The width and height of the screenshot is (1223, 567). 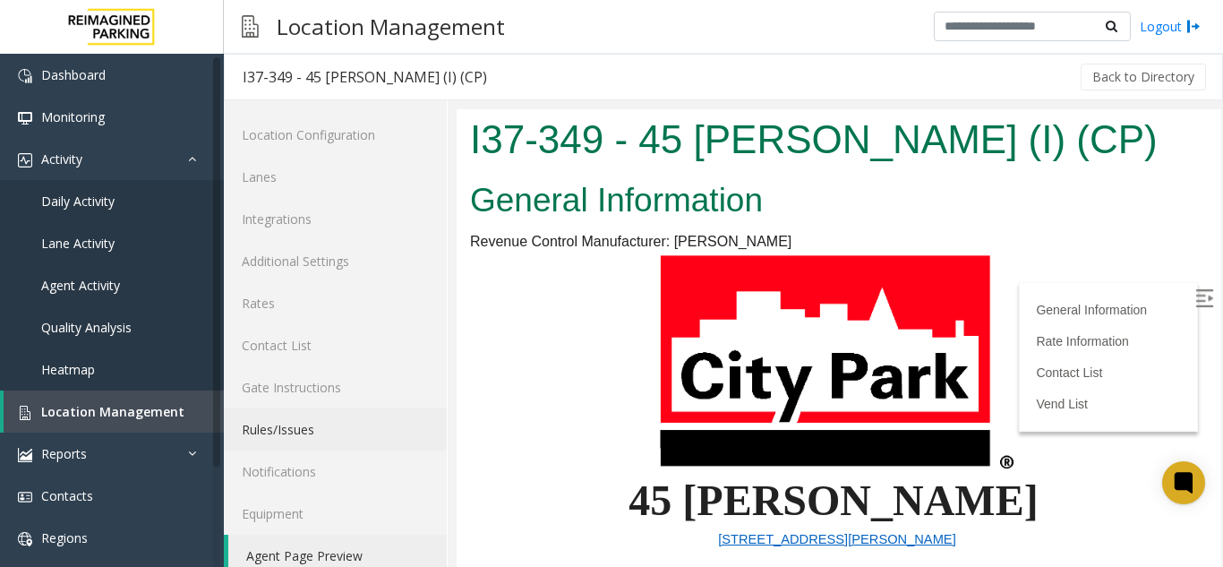 I want to click on a: Additional Settings, so click(x=335, y=261).